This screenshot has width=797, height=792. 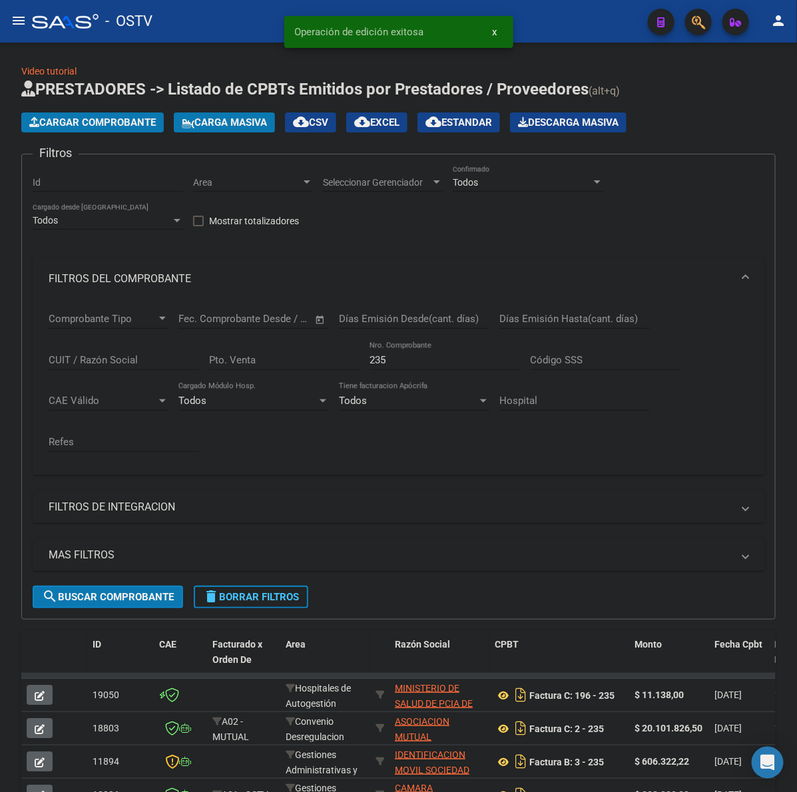 I want to click on span: Operación de edición exitosa, so click(x=360, y=32).